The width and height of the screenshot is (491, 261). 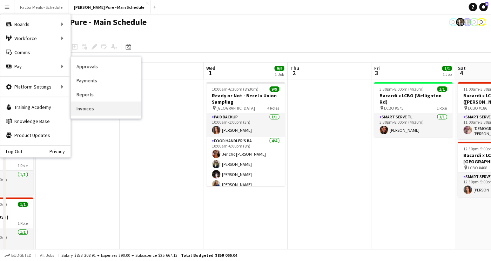 I want to click on div: 3:30pm-8:00pm (4h30m)1/1Bacardi x LCBO (Wellignton Rd) LCBO #5751 RoleSmart Serve TL1/13:30pm-8:0..., so click(x=413, y=109).